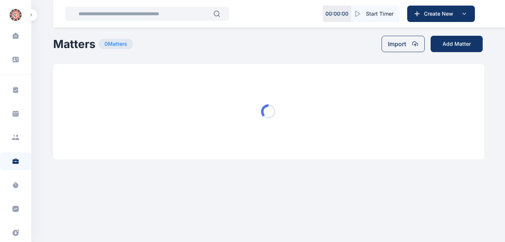  I want to click on button: Create New, so click(441, 14).